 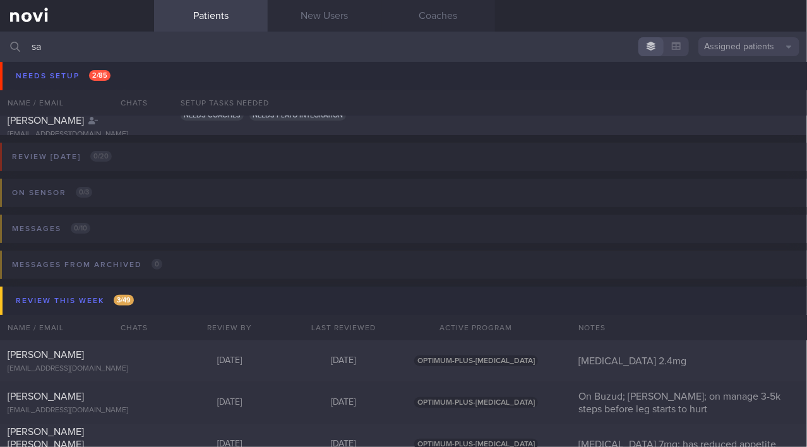 I want to click on span: 0, so click(x=157, y=264).